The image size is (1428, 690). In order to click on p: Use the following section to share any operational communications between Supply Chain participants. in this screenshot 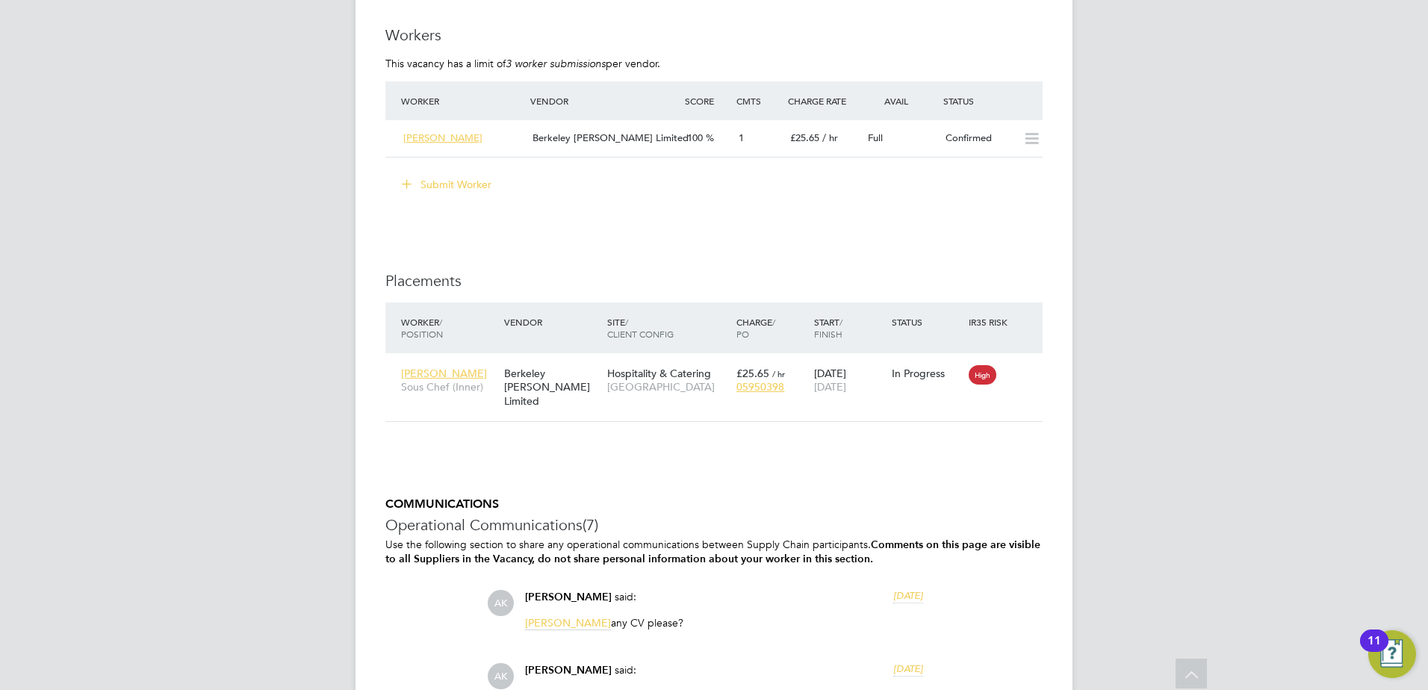, I will do `click(714, 552)`.